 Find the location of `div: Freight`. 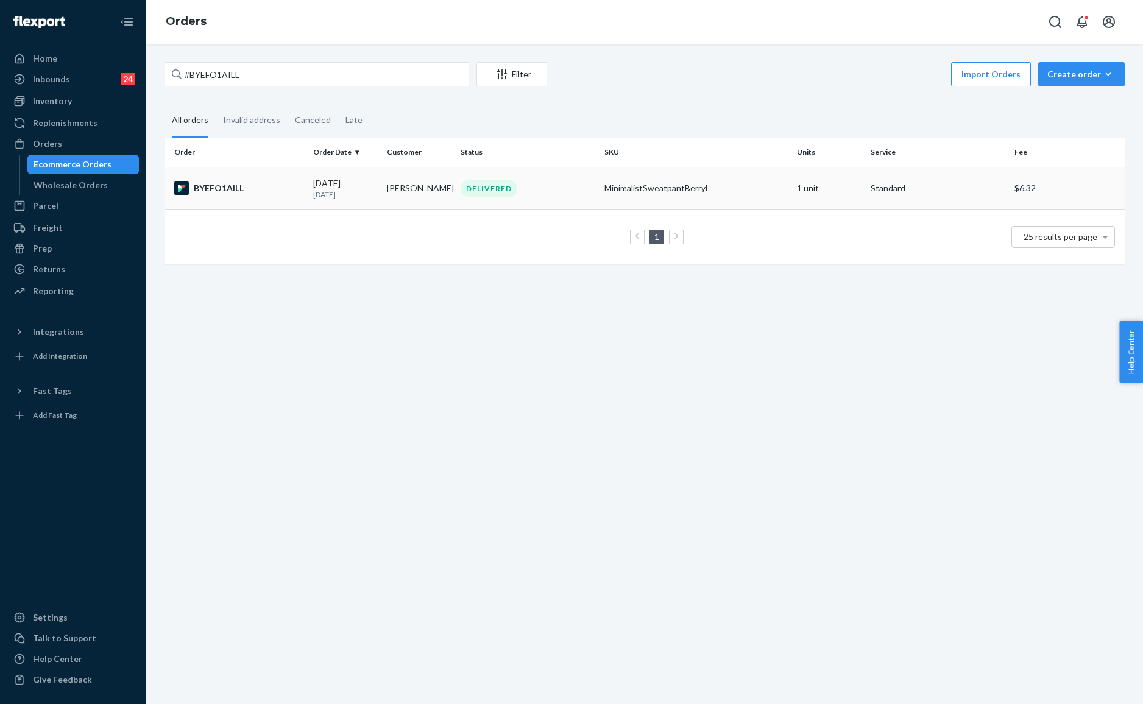

div: Freight is located at coordinates (48, 228).